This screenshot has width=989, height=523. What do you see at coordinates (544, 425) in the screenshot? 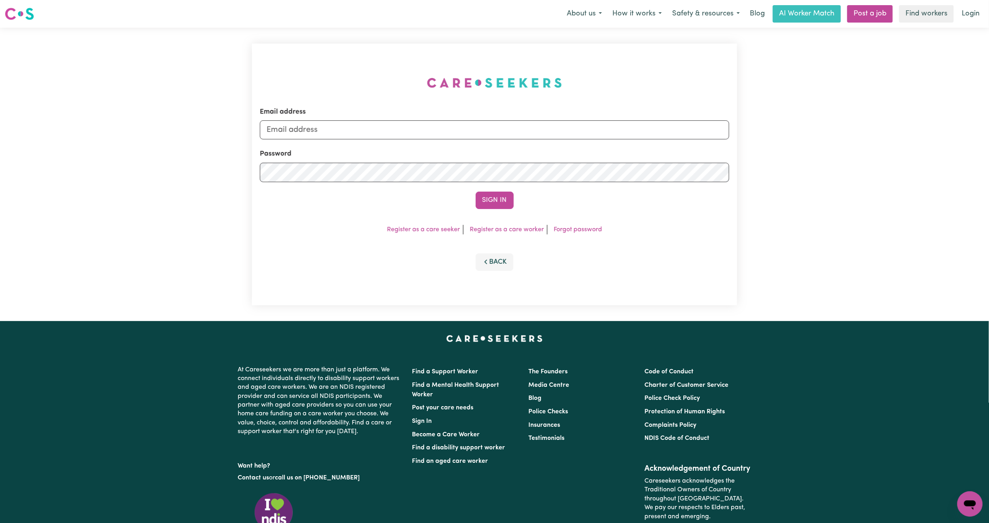
I see `a: Insurances` at bounding box center [544, 425].